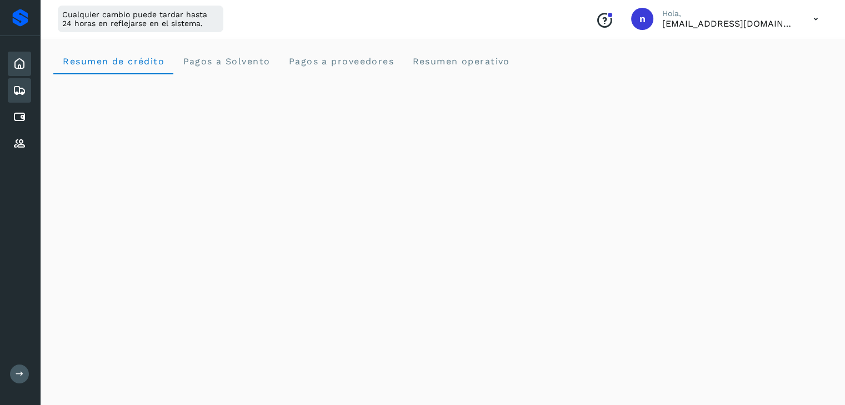 This screenshot has width=845, height=405. What do you see at coordinates (226, 61) in the screenshot?
I see `span: Pagos a Solvento` at bounding box center [226, 61].